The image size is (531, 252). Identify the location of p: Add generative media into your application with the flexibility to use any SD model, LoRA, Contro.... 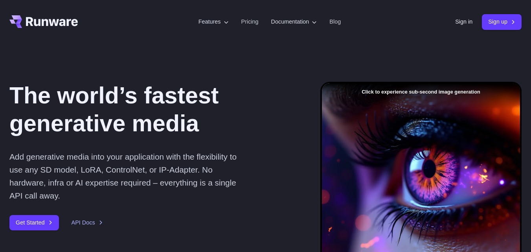
(124, 176).